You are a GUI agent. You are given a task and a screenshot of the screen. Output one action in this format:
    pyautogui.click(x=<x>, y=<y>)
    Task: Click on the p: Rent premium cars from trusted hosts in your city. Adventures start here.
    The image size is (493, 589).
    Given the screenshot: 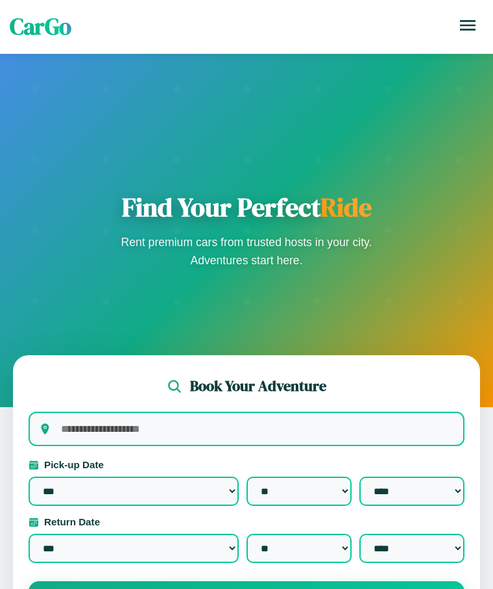 What is the action you would take?
    pyautogui.click(x=247, y=251)
    